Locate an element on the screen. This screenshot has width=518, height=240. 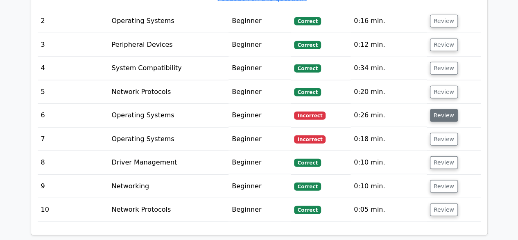
td: 0:26 min. is located at coordinates (389, 115).